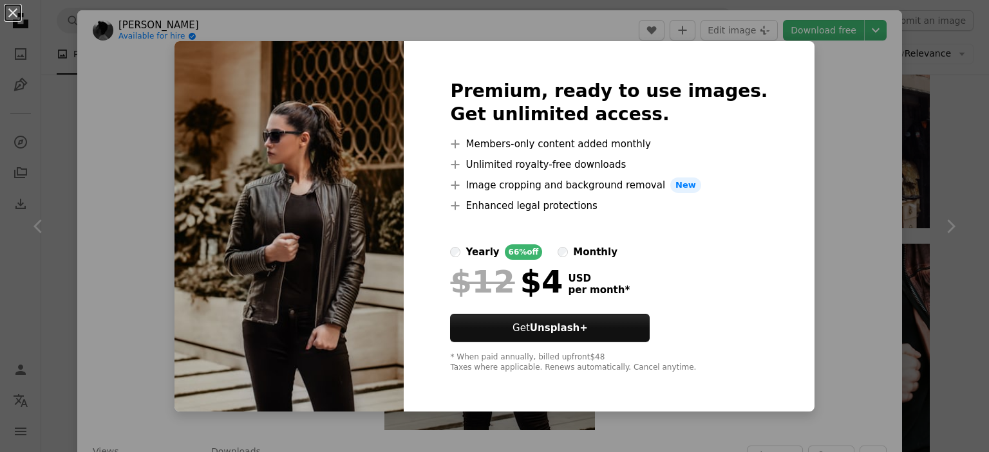 The image size is (989, 452). Describe the element at coordinates (608, 185) in the screenshot. I see `li: Image cropping and background removal` at that location.